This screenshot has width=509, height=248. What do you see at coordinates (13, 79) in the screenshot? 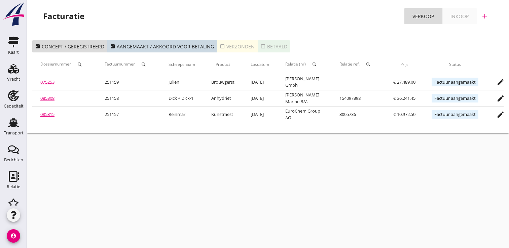
I see `div: Vracht` at bounding box center [13, 79].